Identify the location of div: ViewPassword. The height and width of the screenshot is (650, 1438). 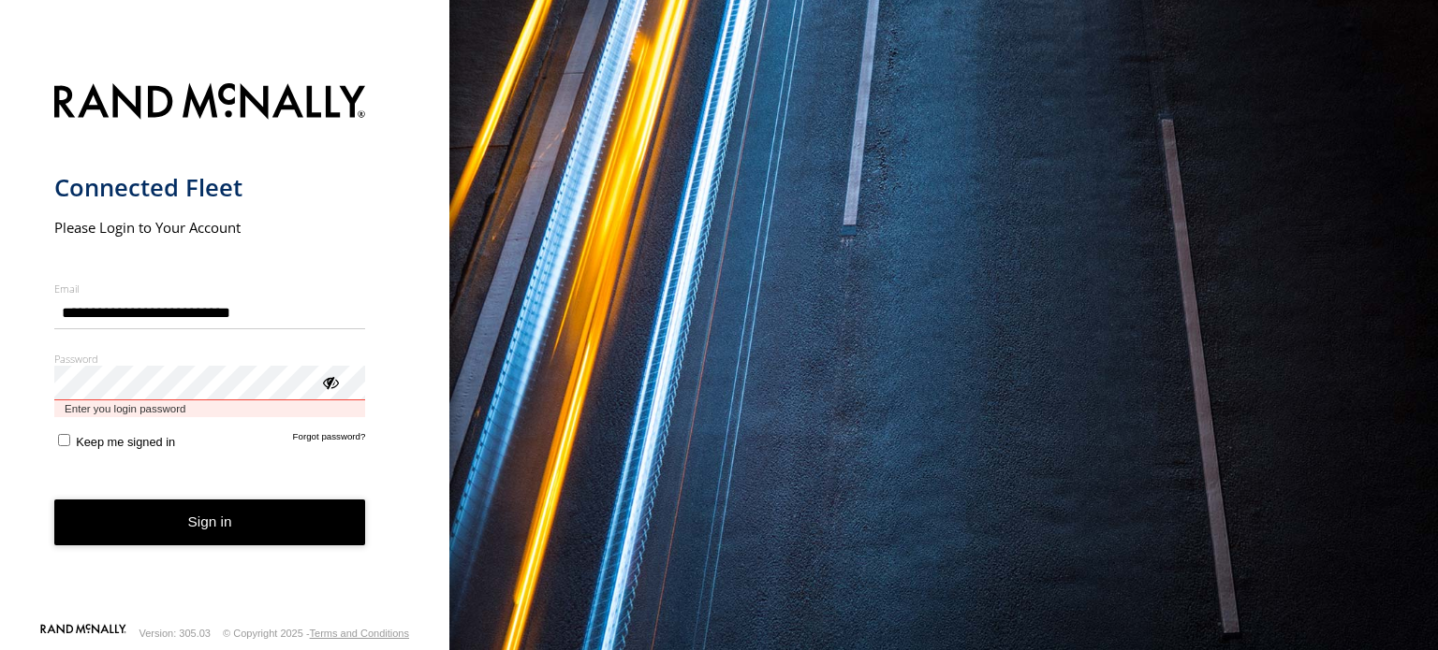
(329, 382).